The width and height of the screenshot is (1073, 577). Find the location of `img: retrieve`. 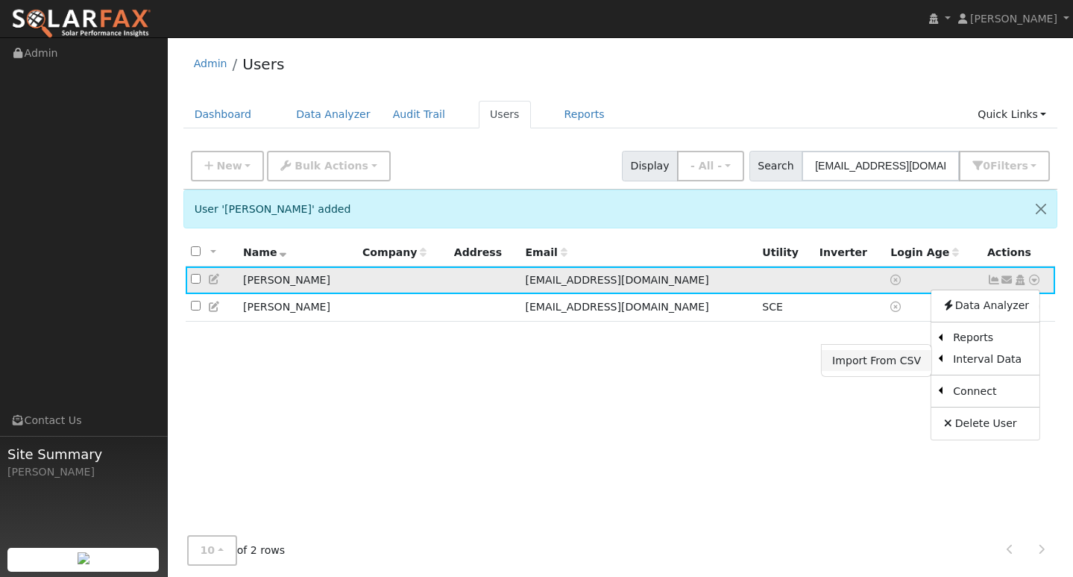

img: retrieve is located at coordinates (84, 558).